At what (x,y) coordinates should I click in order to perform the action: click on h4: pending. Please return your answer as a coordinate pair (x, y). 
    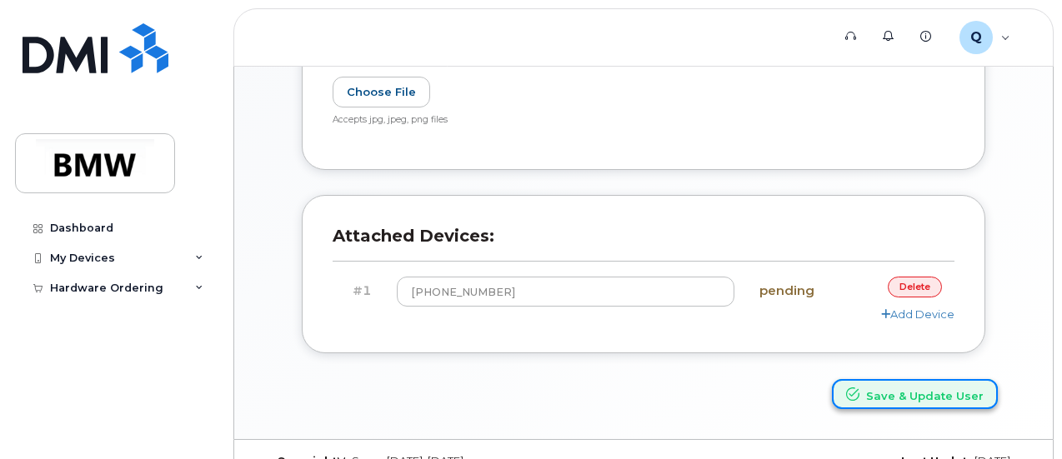
    Looking at the image, I should click on (798, 291).